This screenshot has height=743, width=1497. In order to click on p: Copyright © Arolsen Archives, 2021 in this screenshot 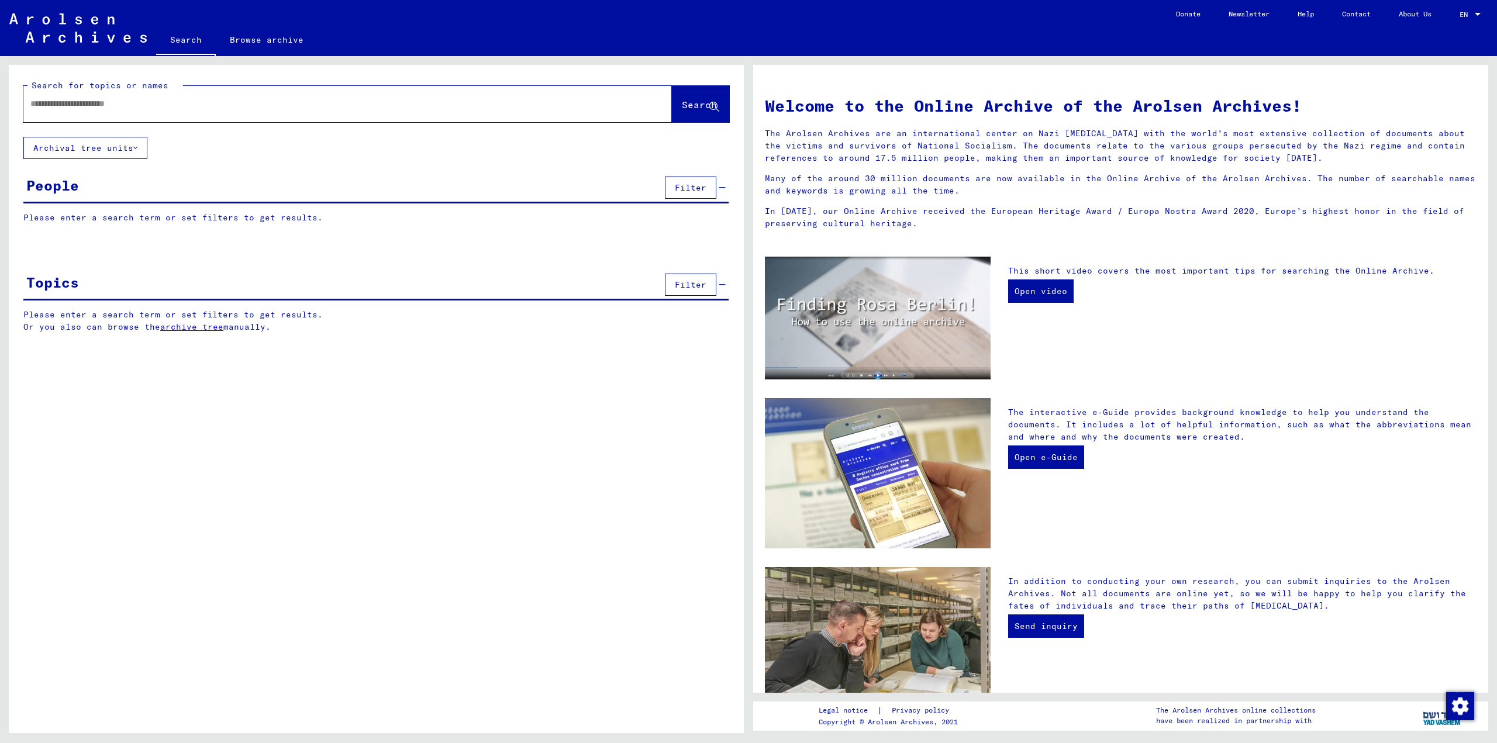, I will do `click(890, 722)`.